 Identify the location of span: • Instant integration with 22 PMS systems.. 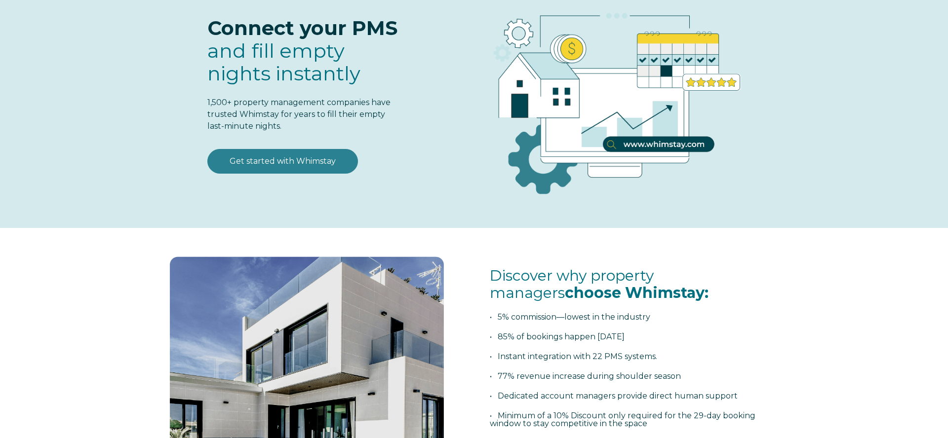
(573, 356).